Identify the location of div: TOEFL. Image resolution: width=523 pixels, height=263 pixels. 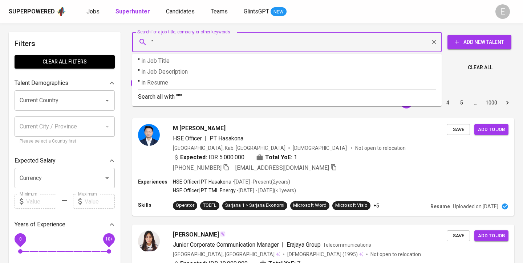
(209, 205).